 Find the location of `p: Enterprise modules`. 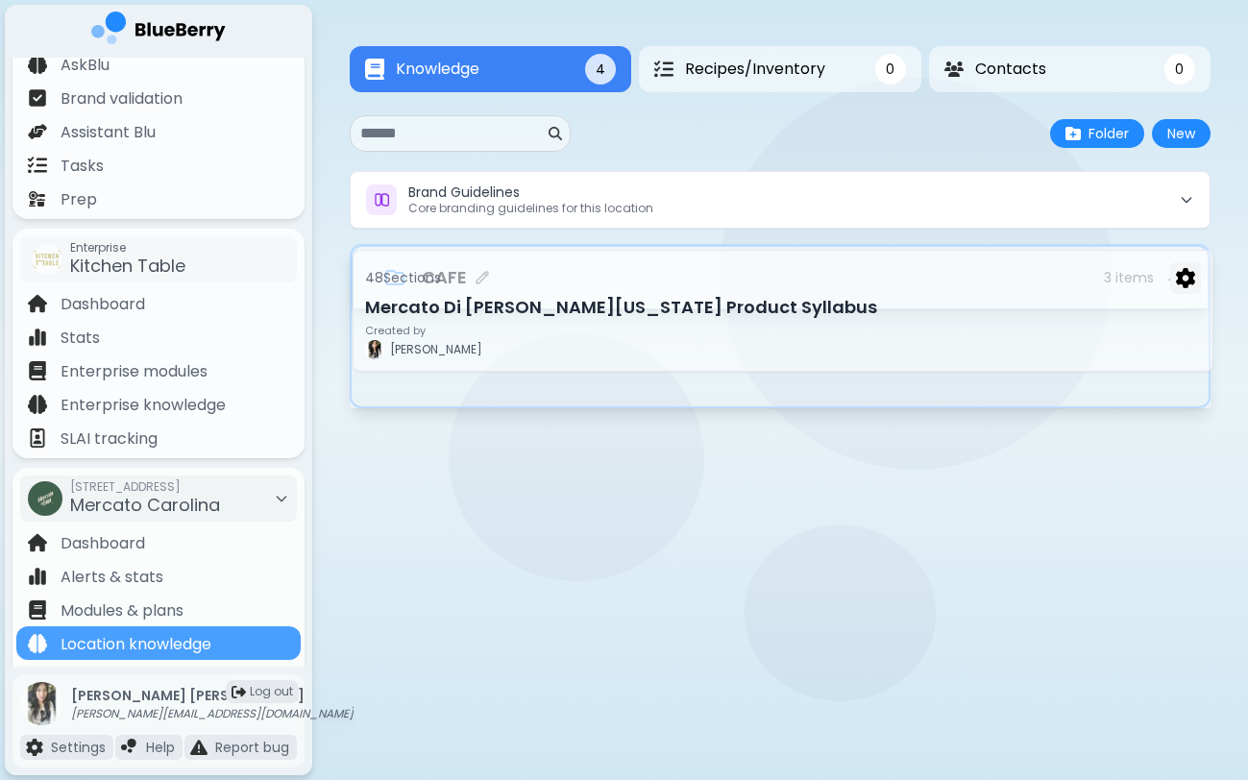

p: Enterprise modules is located at coordinates (134, 372).